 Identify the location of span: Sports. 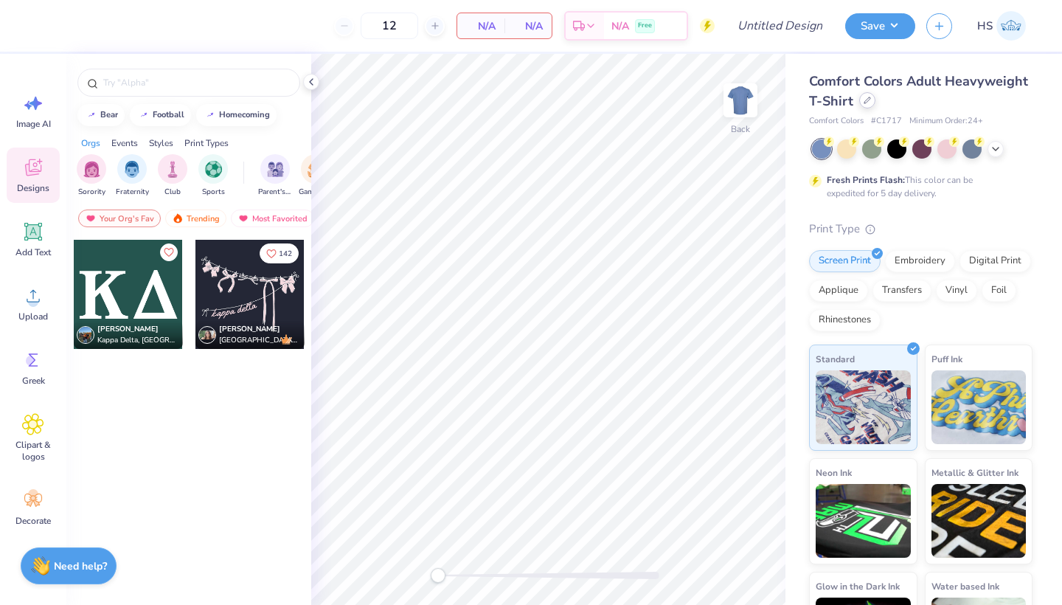
(213, 192).